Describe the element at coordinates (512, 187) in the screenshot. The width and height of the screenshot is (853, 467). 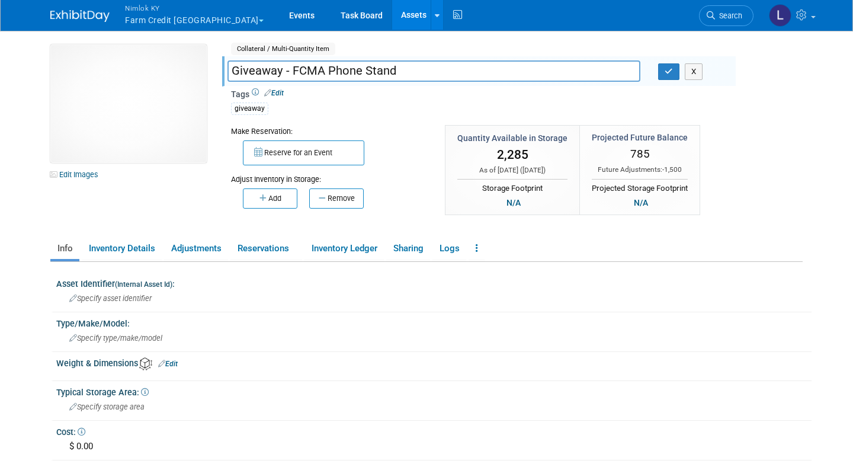
I see `div: Storage Footprint` at that location.